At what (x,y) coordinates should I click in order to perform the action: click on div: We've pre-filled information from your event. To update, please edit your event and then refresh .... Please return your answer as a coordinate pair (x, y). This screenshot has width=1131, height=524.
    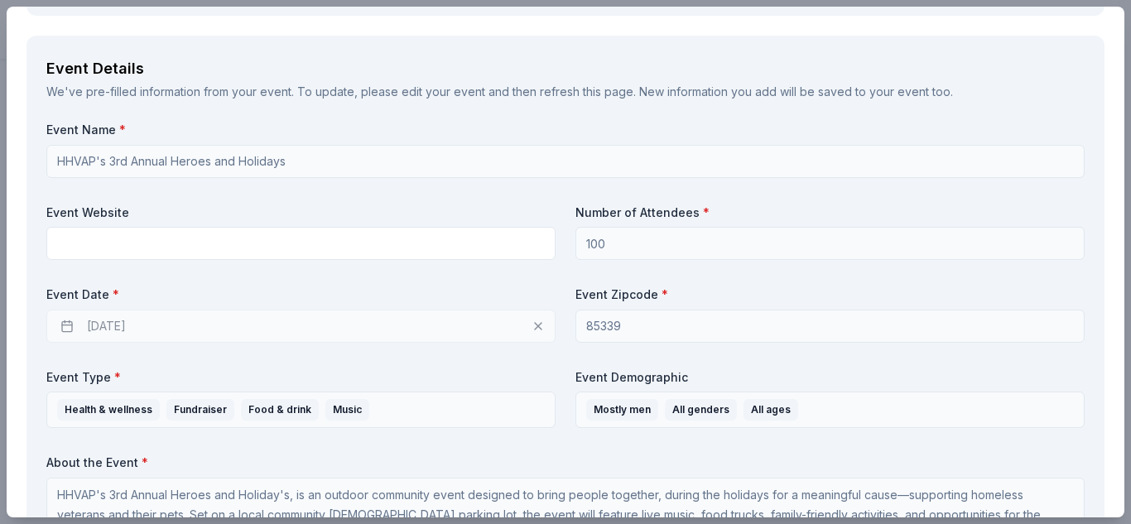
    Looking at the image, I should click on (565, 92).